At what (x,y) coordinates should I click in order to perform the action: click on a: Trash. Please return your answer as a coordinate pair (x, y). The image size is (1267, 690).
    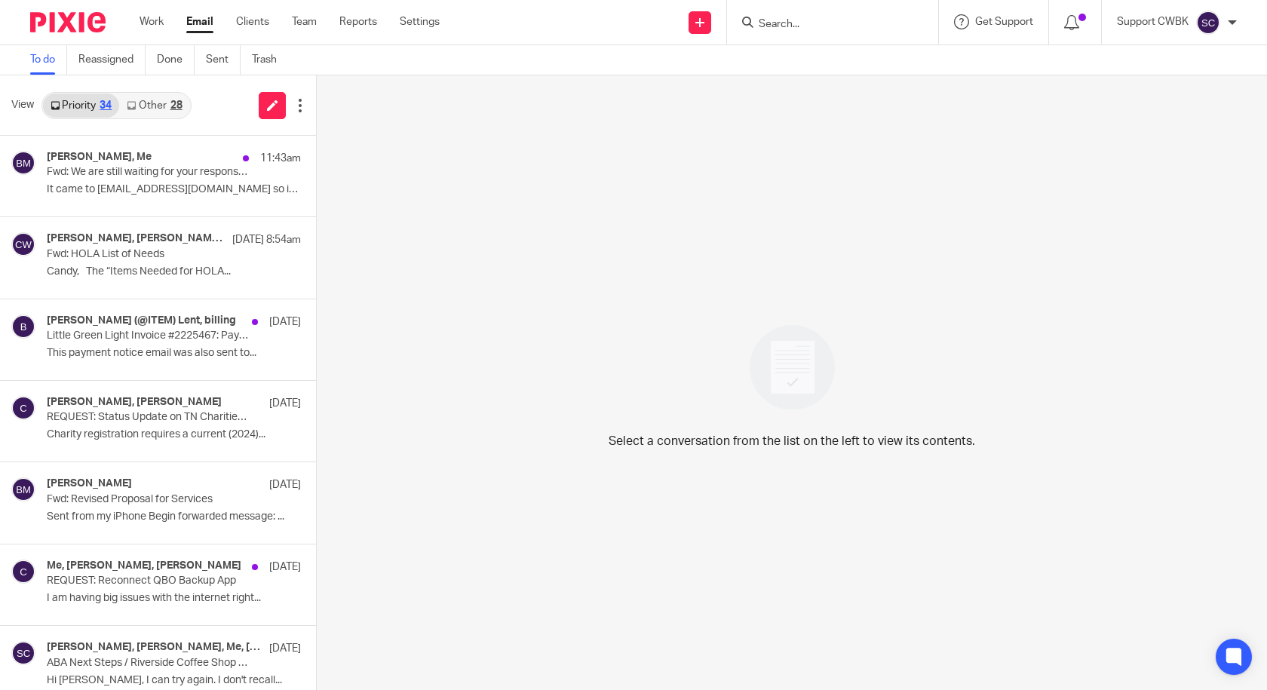
    Looking at the image, I should click on (270, 60).